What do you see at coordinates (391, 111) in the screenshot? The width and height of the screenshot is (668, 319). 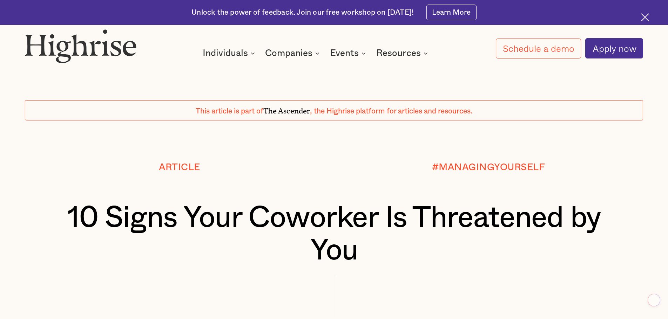 I see `span: , the Highrise platform for articles and resources.` at bounding box center [391, 111].